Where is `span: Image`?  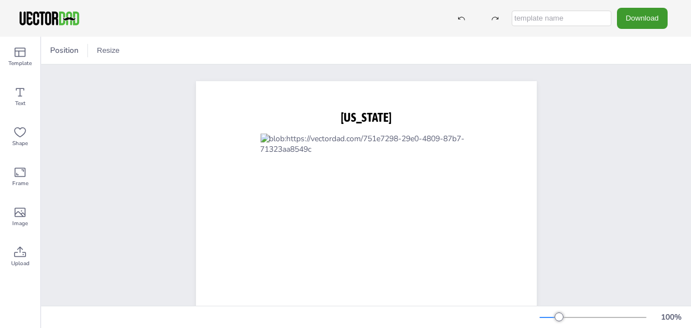
span: Image is located at coordinates (20, 224).